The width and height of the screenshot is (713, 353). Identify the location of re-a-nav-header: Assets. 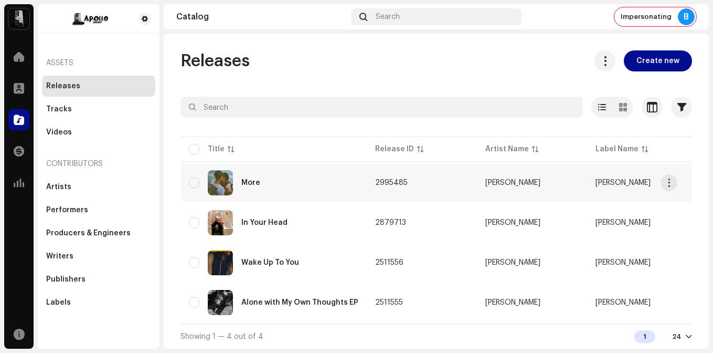
(99, 63).